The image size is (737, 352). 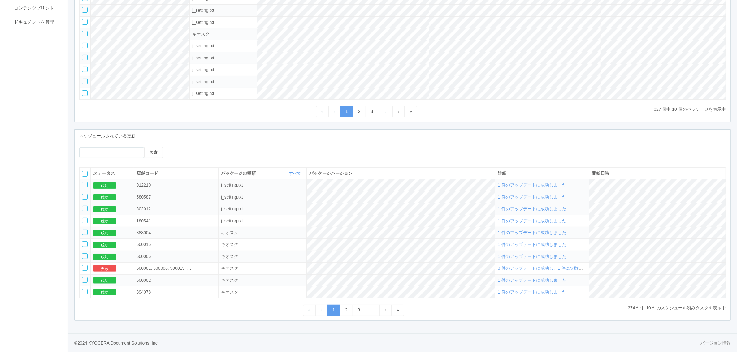 I want to click on div: 500006, so click(x=164, y=257).